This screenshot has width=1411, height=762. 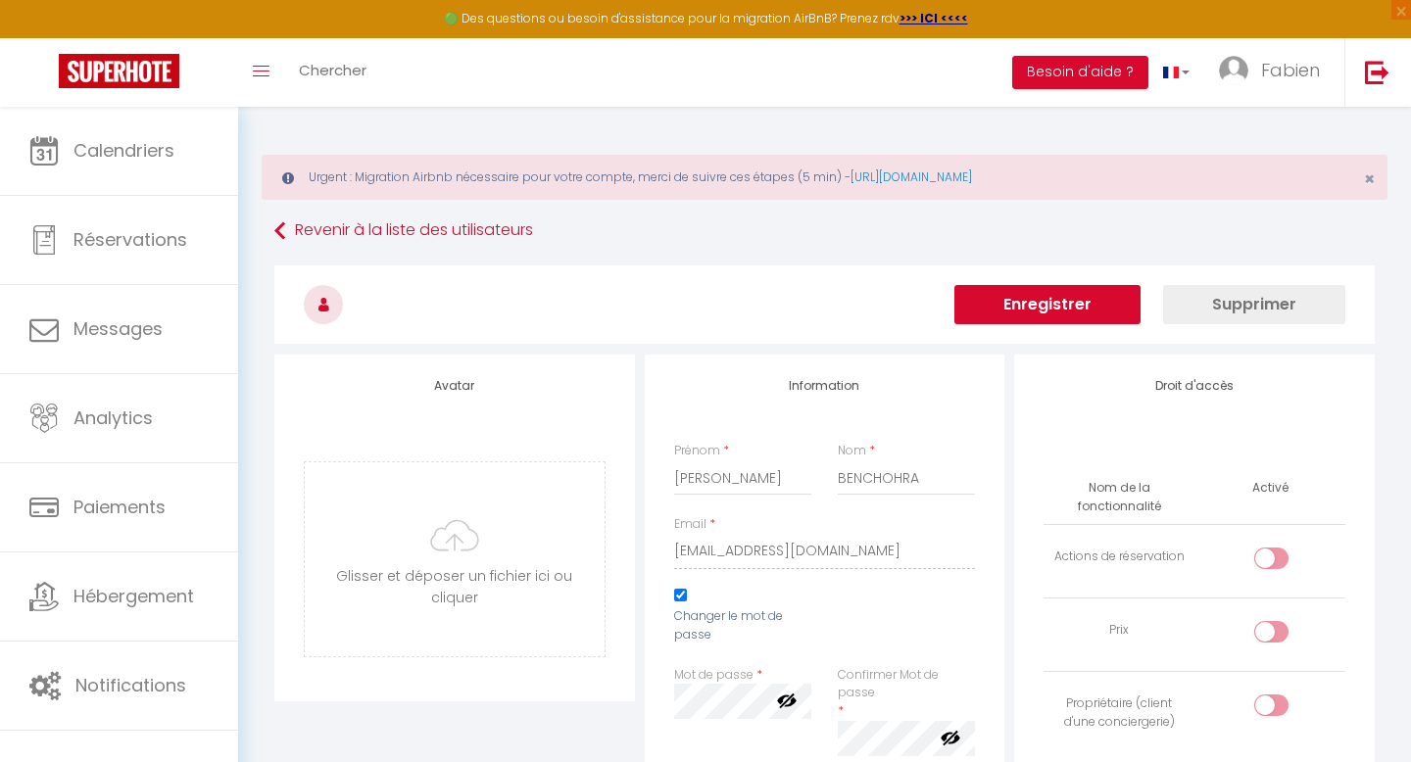 What do you see at coordinates (906, 685) in the screenshot?
I see `label: Confirmer Mot de passe` at bounding box center [906, 685].